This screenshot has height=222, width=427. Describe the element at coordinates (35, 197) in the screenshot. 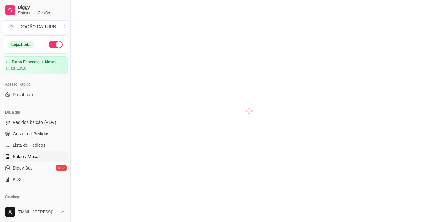

I see `div: Catálogo` at that location.